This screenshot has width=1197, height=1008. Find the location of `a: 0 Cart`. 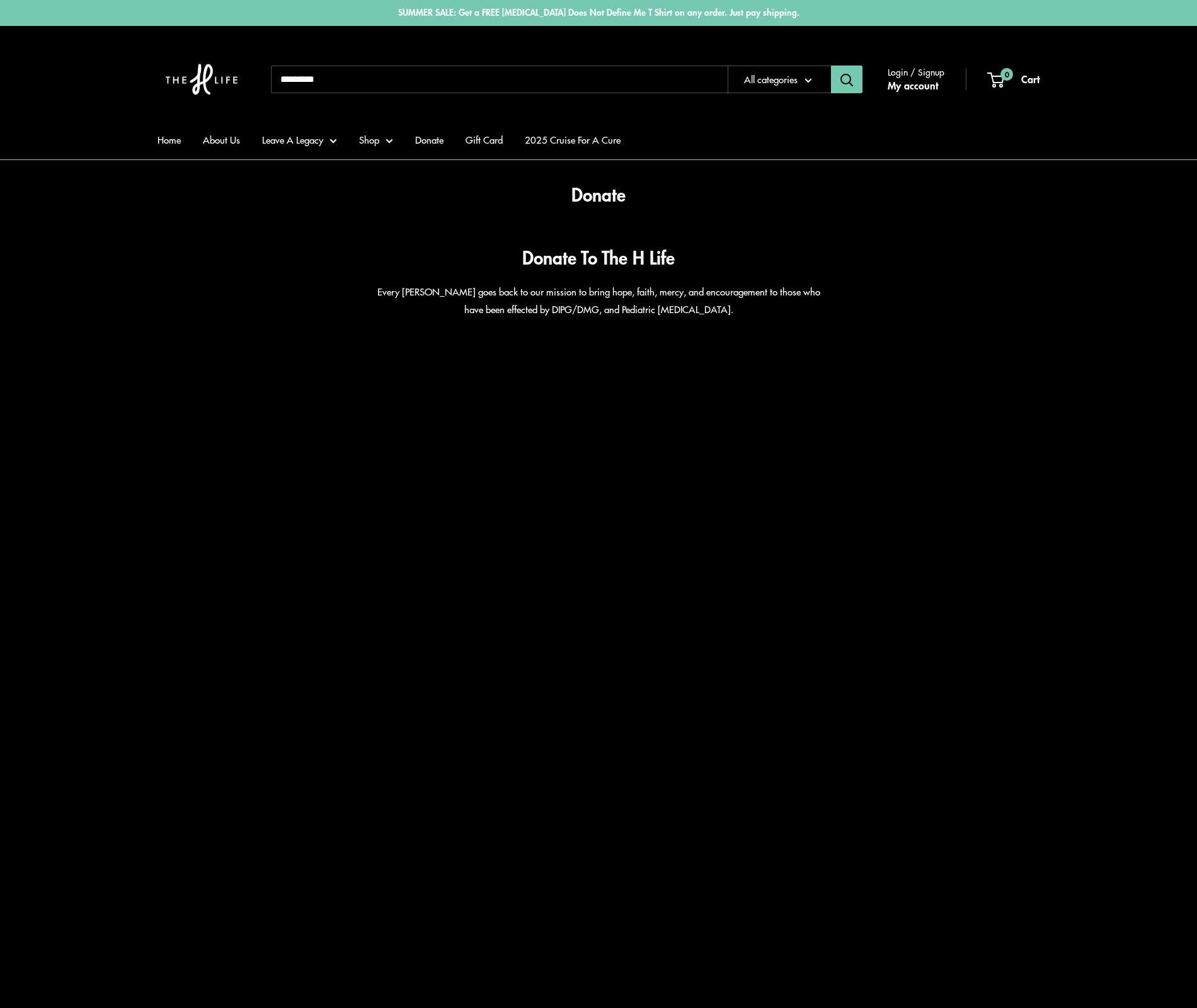

a: 0 Cart is located at coordinates (1014, 79).